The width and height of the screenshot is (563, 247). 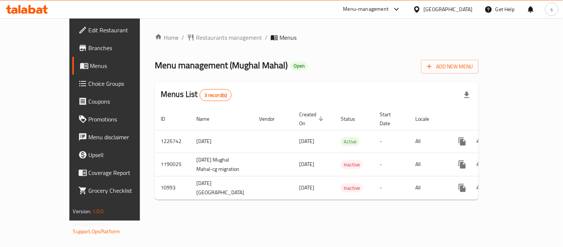 What do you see at coordinates (352, 119) in the screenshot?
I see `span: Status` at bounding box center [352, 119].